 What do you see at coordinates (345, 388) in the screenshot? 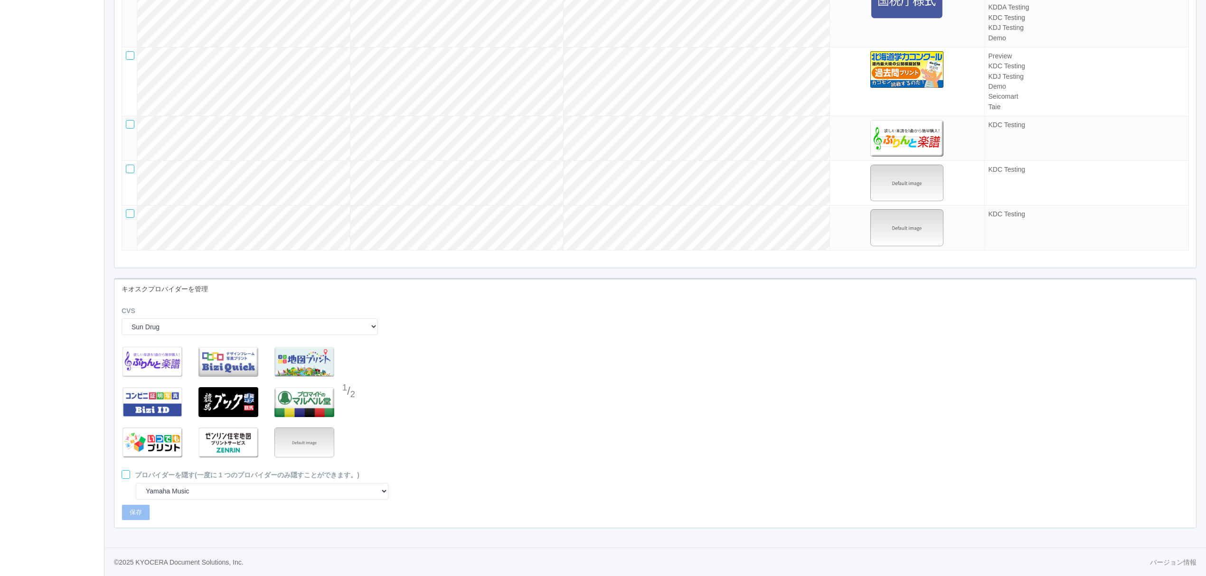
I see `sup: 1` at bounding box center [345, 388].